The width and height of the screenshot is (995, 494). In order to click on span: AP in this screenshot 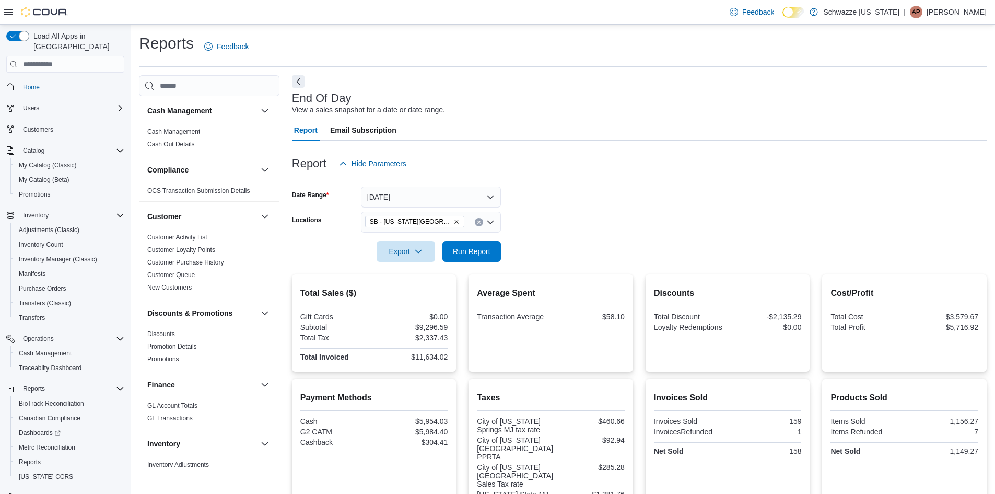, I will do `click(916, 12)`.